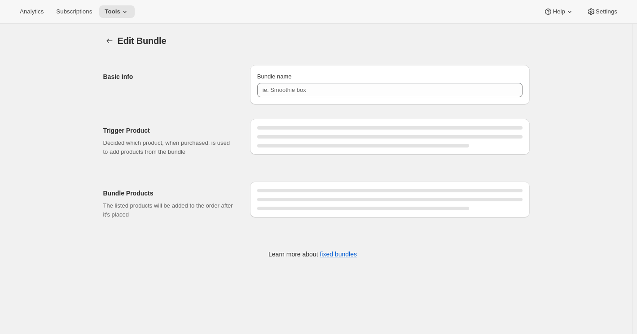  Describe the element at coordinates (602, 12) in the screenshot. I see `button: Settings` at that location.